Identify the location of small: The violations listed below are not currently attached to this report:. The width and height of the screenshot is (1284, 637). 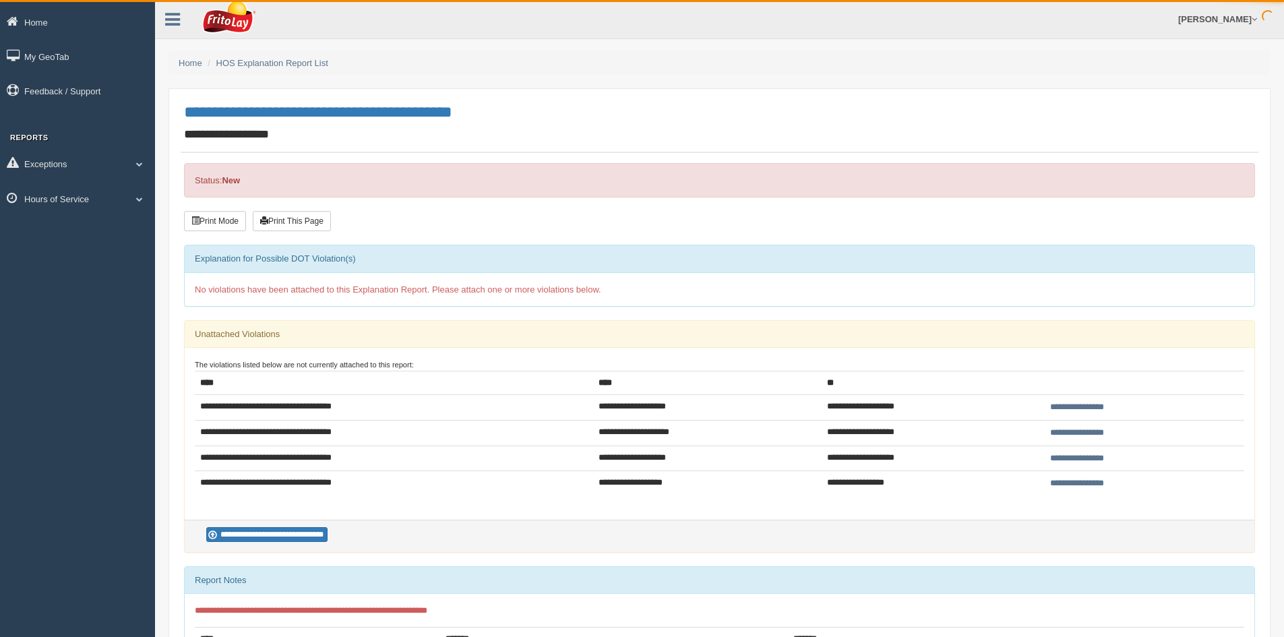
(304, 365).